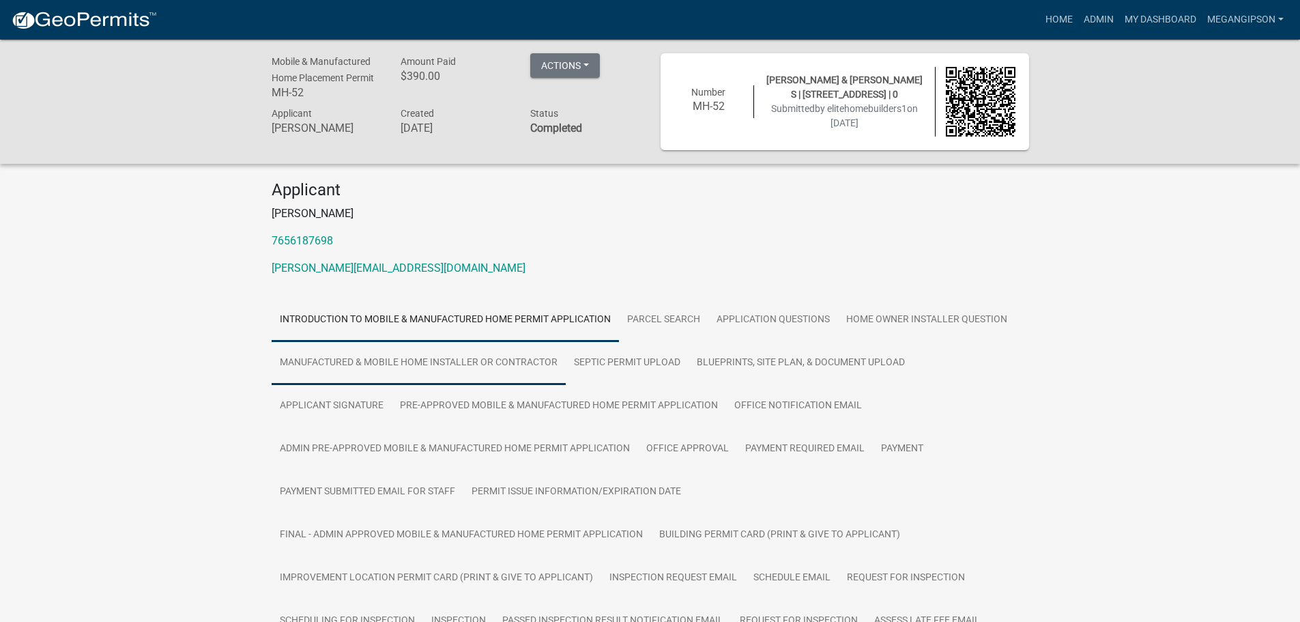 Image resolution: width=1300 pixels, height=622 pixels. I want to click on a: Schedule Email, so click(791, 578).